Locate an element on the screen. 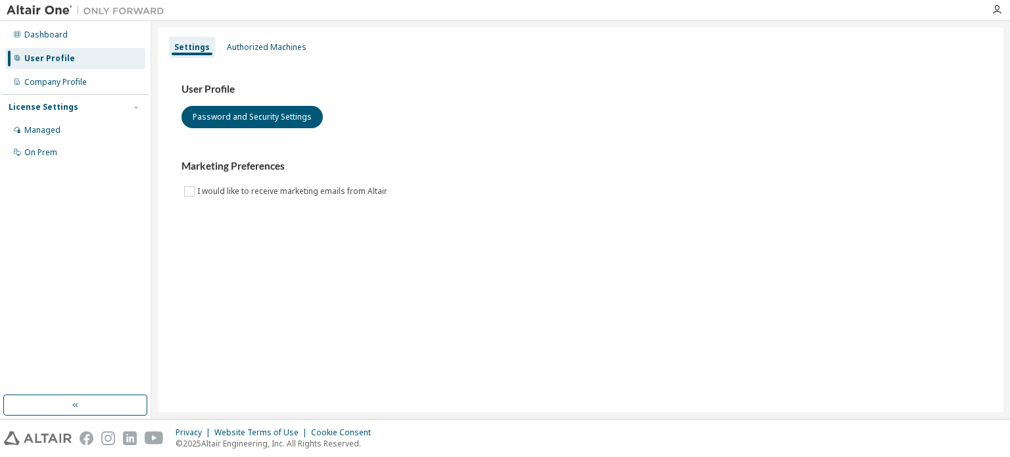  img: facebook.svg is located at coordinates (86, 438).